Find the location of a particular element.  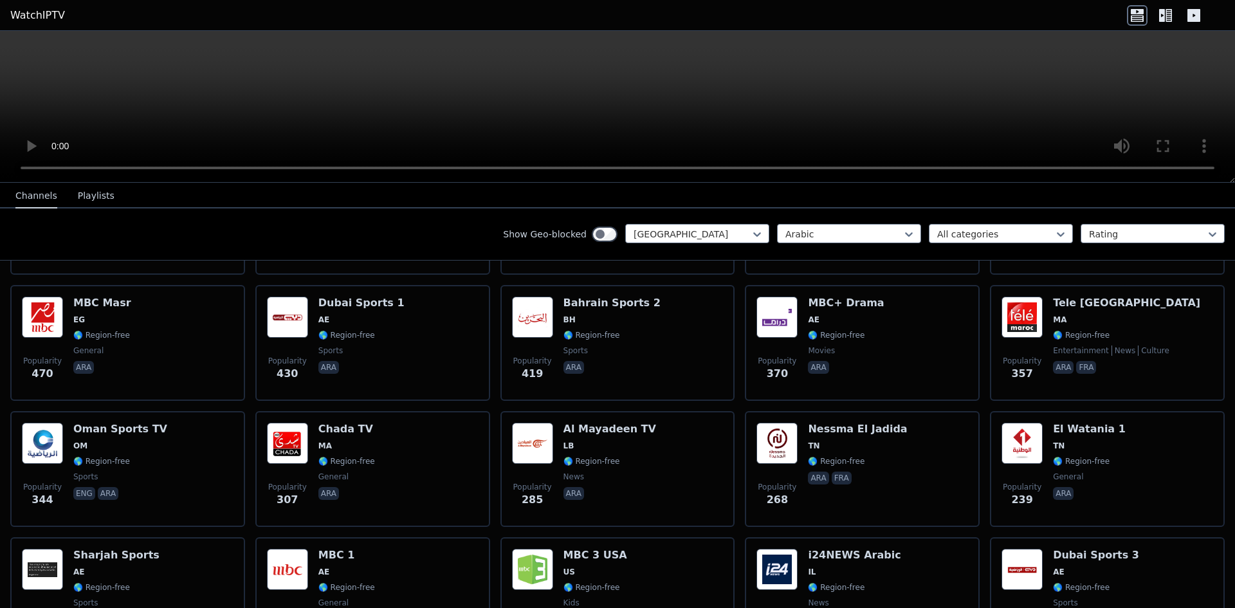

img: Tele Maroc is located at coordinates (1022, 317).